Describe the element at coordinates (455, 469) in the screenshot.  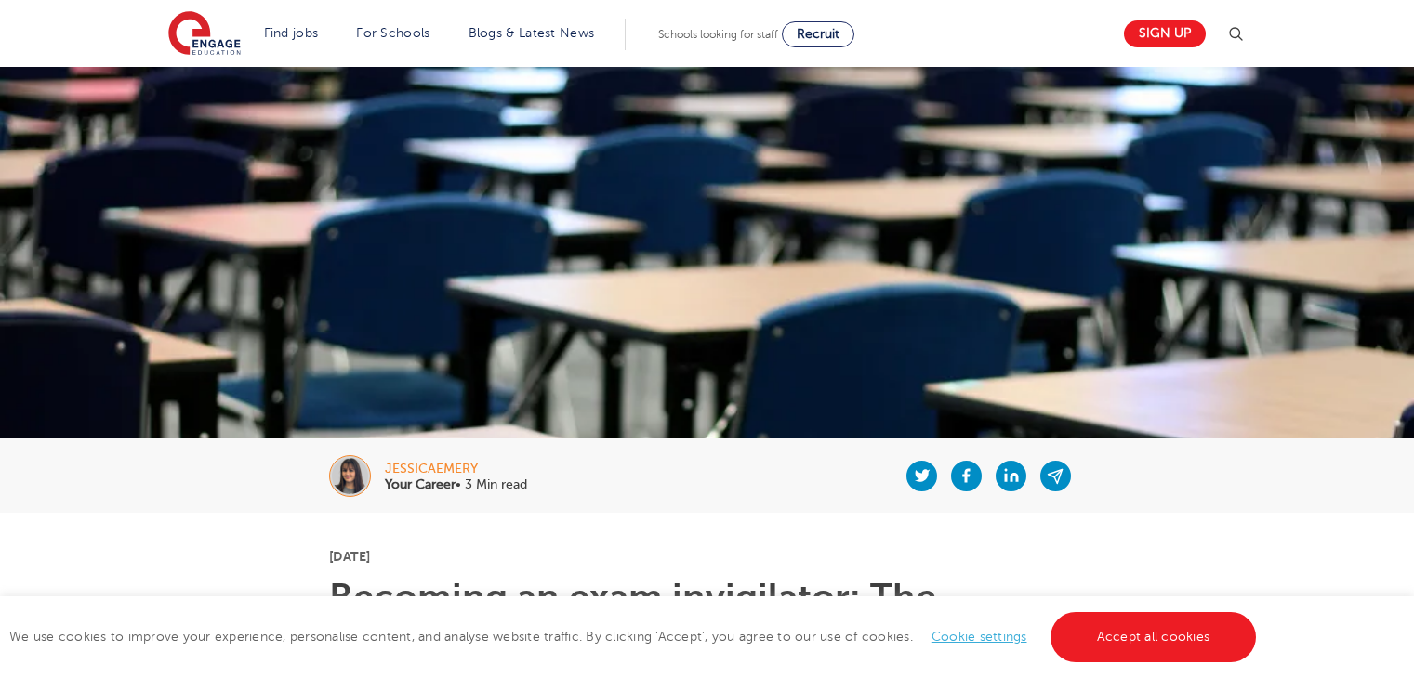
I see `div: jessicaemery` at that location.